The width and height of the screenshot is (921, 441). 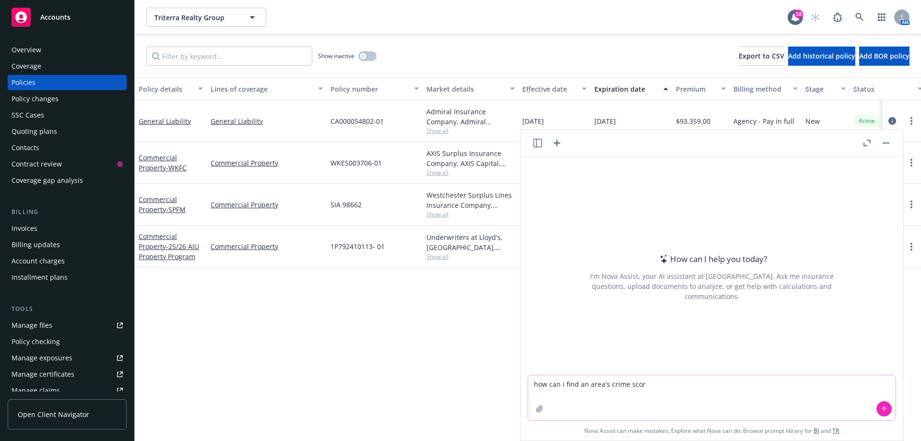 What do you see at coordinates (67, 82) in the screenshot?
I see `a: Policies` at bounding box center [67, 82].